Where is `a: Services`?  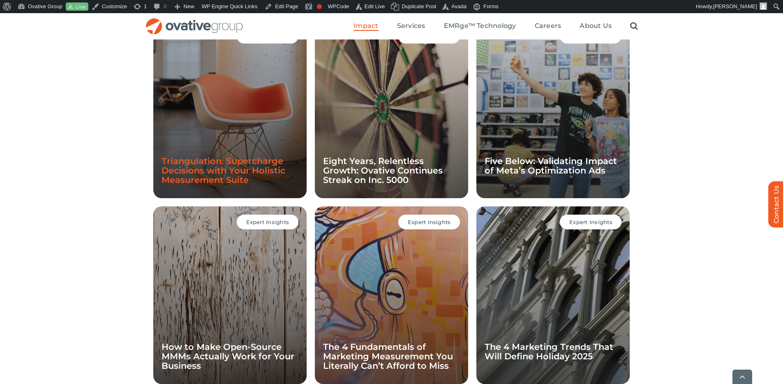 a: Services is located at coordinates (411, 26).